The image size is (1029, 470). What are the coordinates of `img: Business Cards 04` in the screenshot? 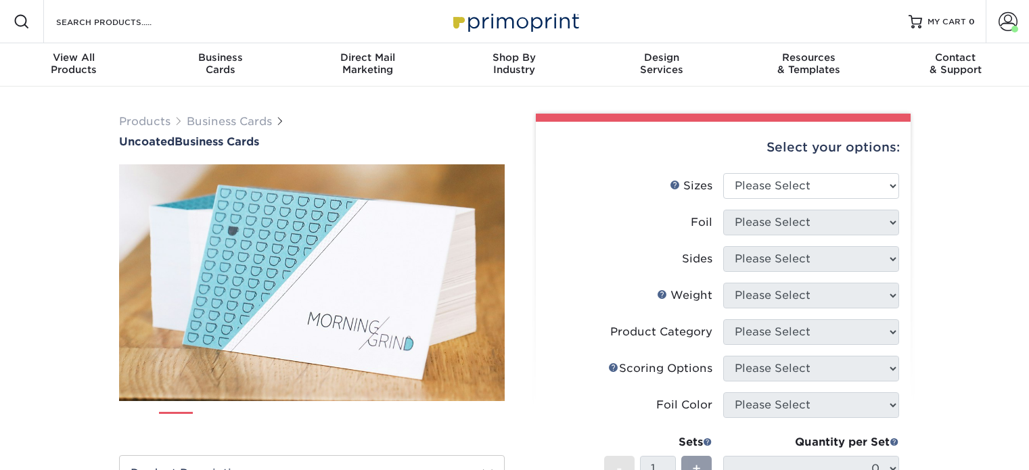 It's located at (312, 424).